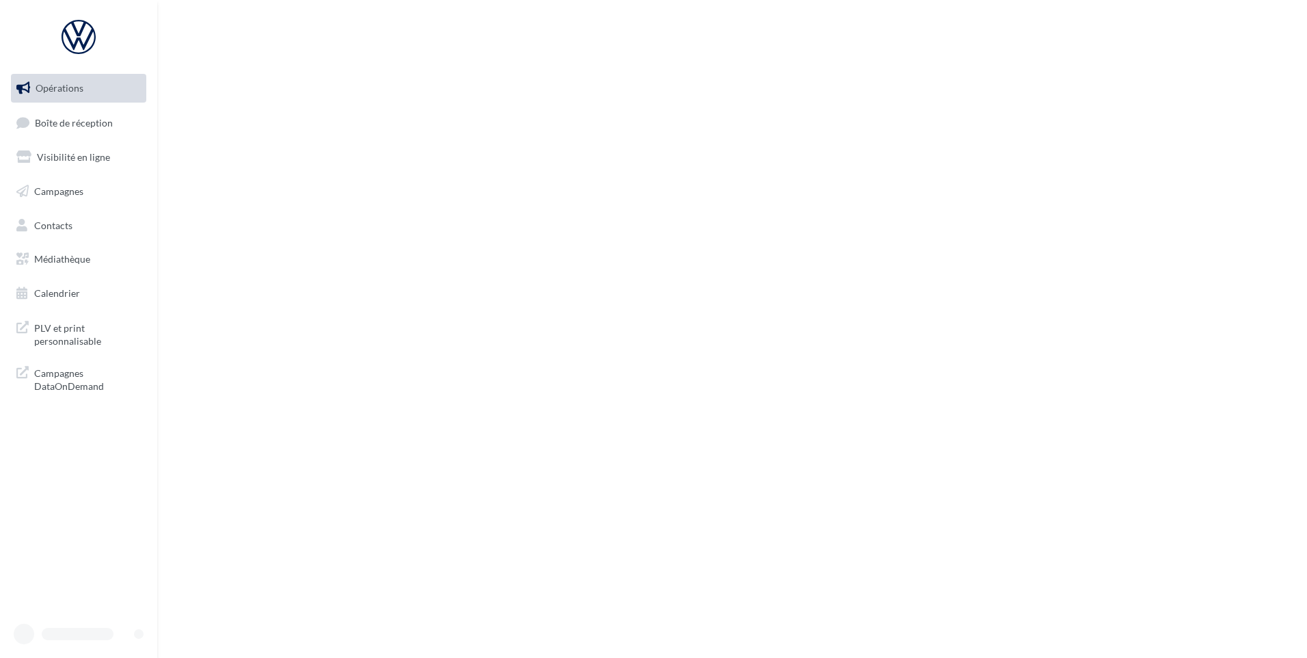 This screenshot has height=658, width=1307. I want to click on span: Opérations, so click(59, 88).